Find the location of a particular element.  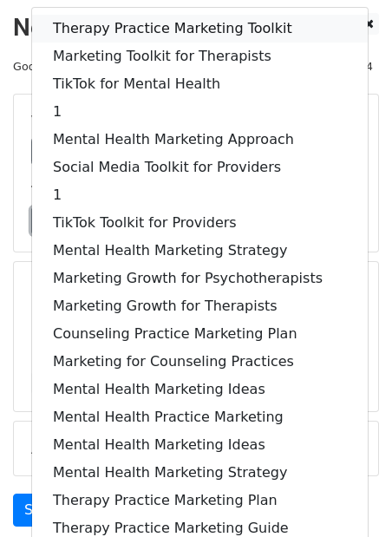

a: TikTok for Mental Health is located at coordinates (199, 84).